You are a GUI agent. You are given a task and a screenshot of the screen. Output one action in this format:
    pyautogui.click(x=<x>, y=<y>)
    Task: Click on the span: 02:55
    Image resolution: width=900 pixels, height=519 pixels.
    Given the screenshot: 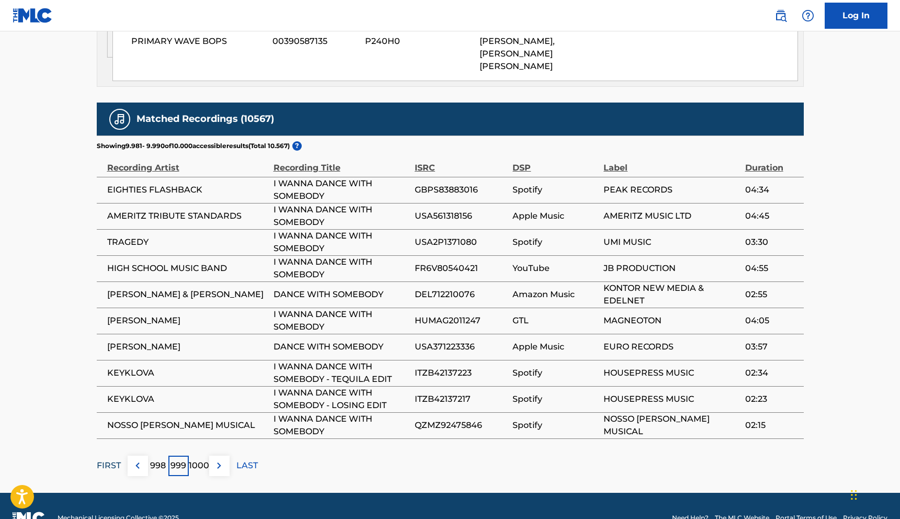 What is the action you would take?
    pyautogui.click(x=772, y=294)
    